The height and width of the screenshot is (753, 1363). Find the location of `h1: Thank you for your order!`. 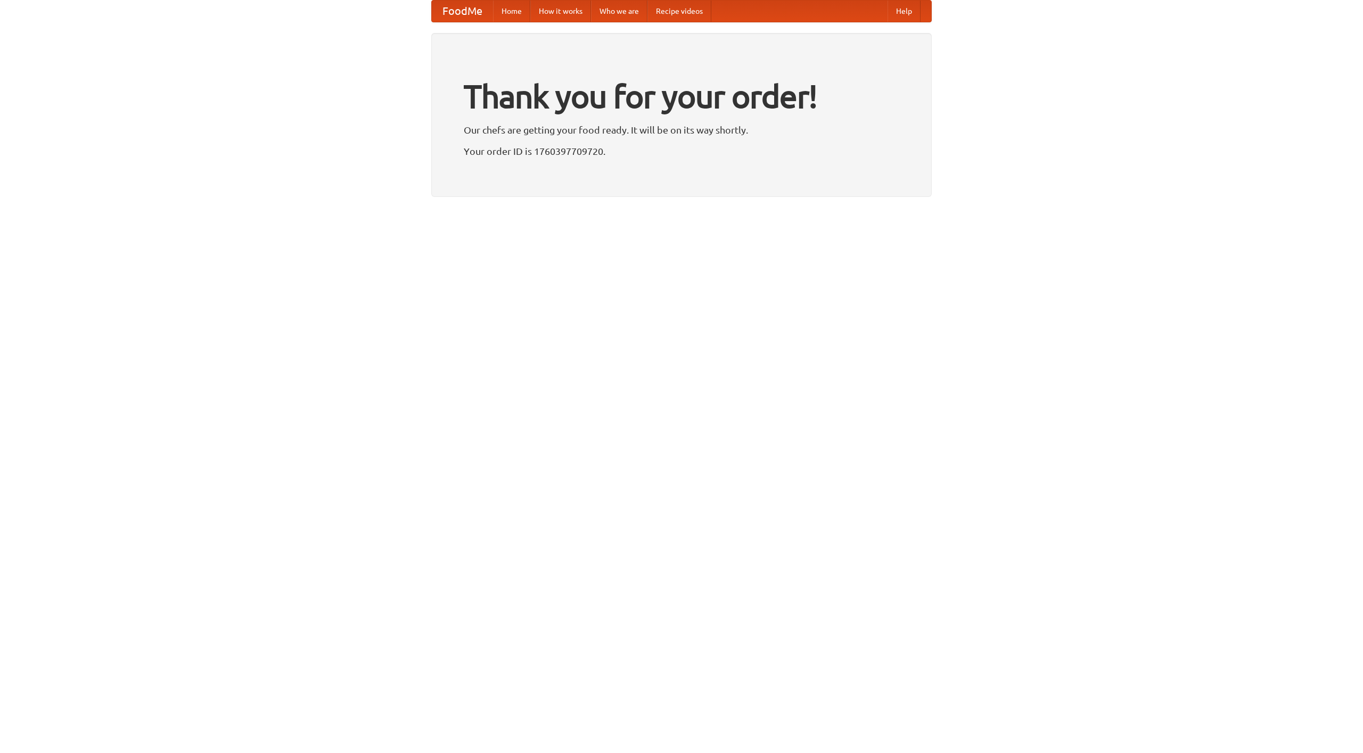

h1: Thank you for your order! is located at coordinates (681, 96).